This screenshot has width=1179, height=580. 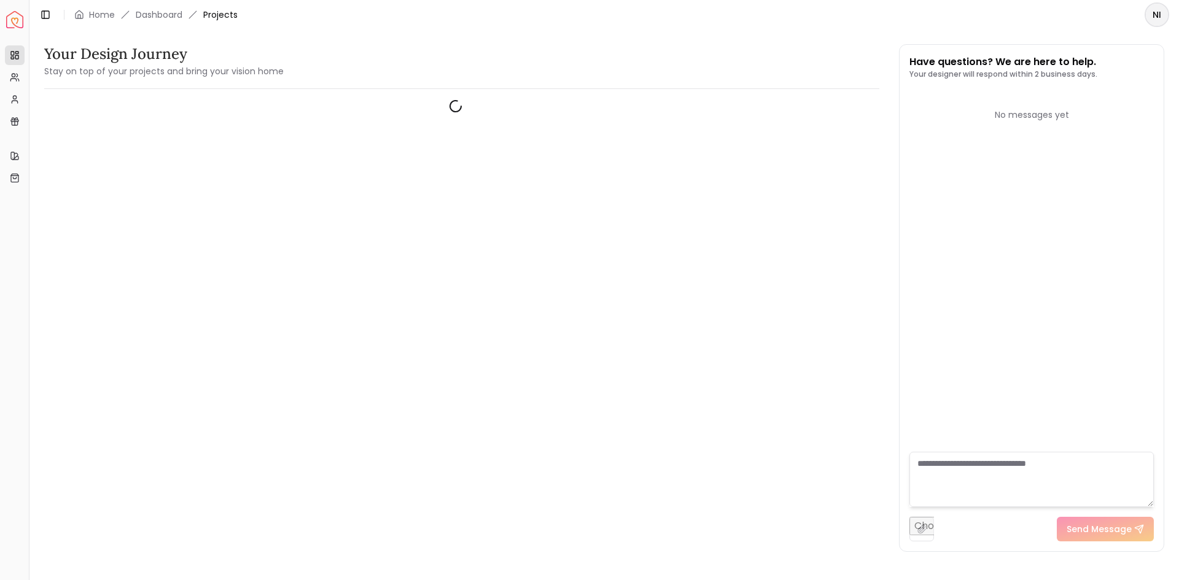 What do you see at coordinates (1003, 62) in the screenshot?
I see `p: Have questions? We are here to help.` at bounding box center [1003, 62].